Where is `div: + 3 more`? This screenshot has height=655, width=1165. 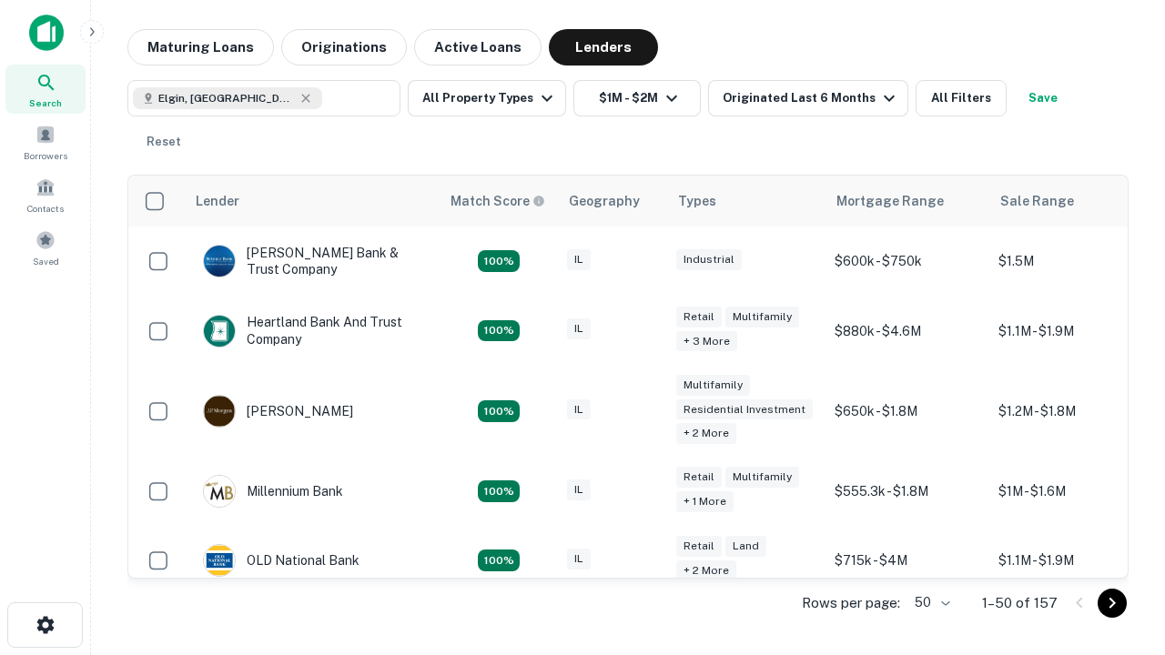 div: + 3 more is located at coordinates (706, 341).